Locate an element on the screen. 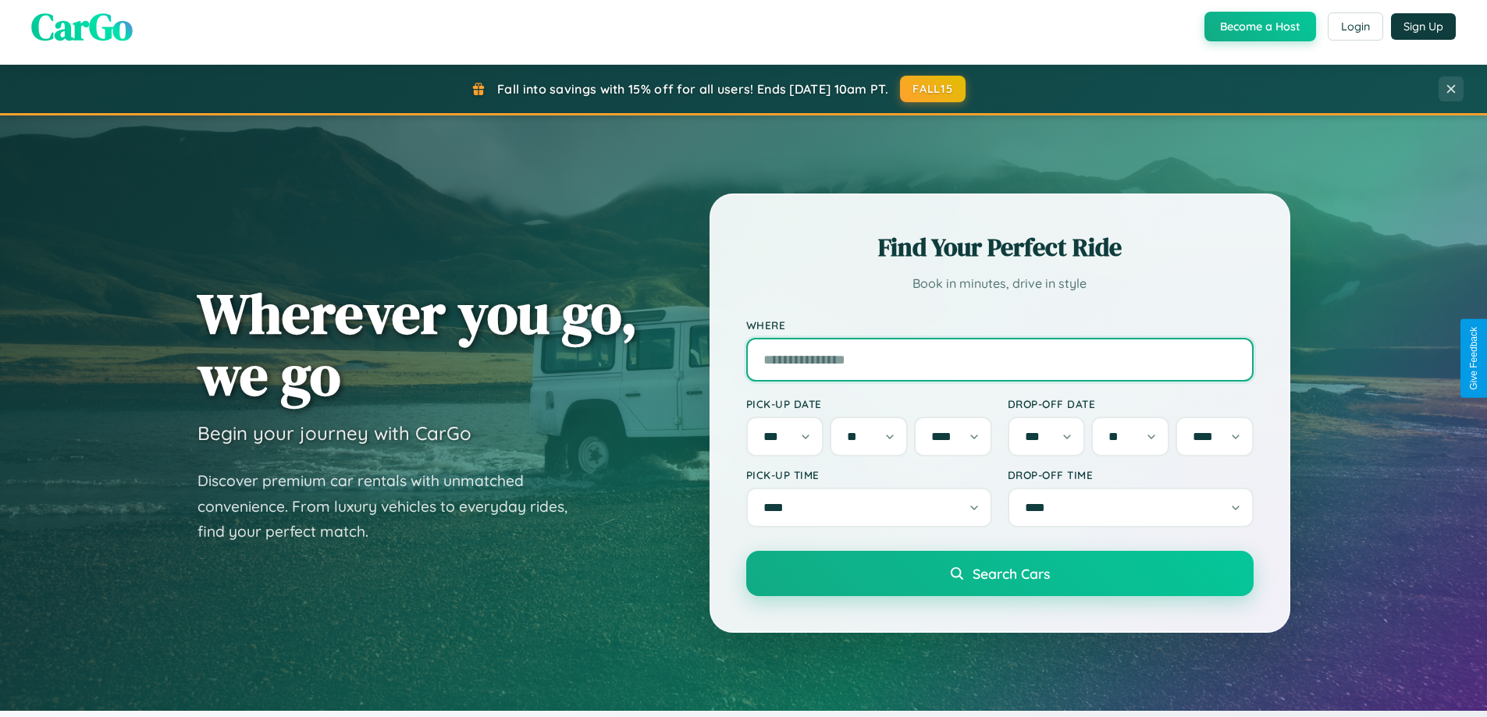 This screenshot has height=717, width=1487. div: Give Feedback is located at coordinates (1473, 358).